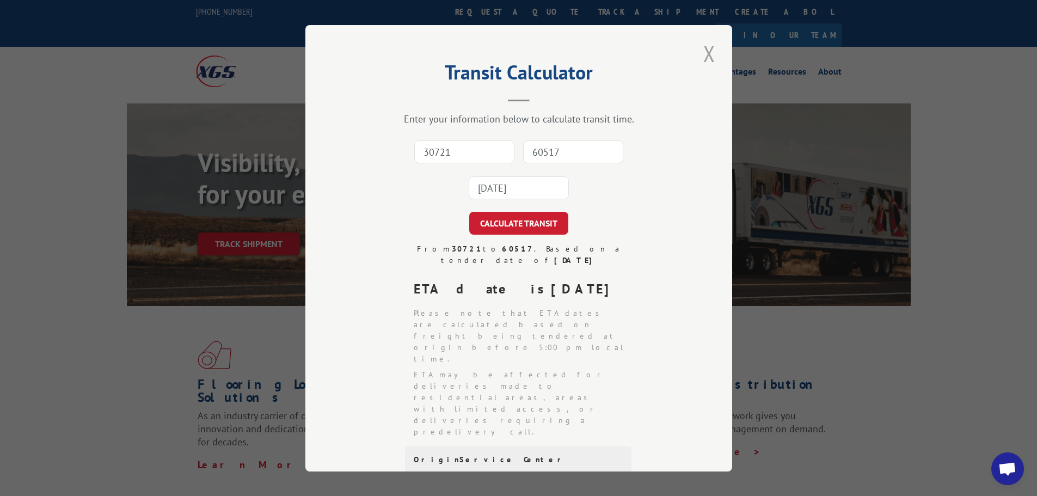 Image resolution: width=1037 pixels, height=496 pixels. What do you see at coordinates (709, 53) in the screenshot?
I see `button: Close modal` at bounding box center [709, 53].